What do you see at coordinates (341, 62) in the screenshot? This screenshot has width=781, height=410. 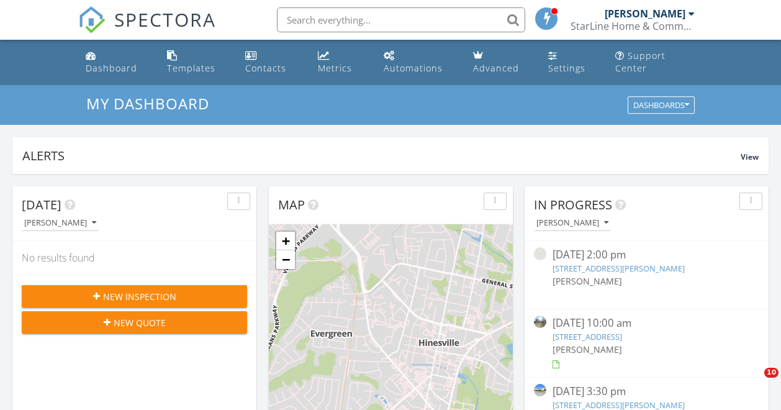 I see `a: Metrics` at bounding box center [341, 62].